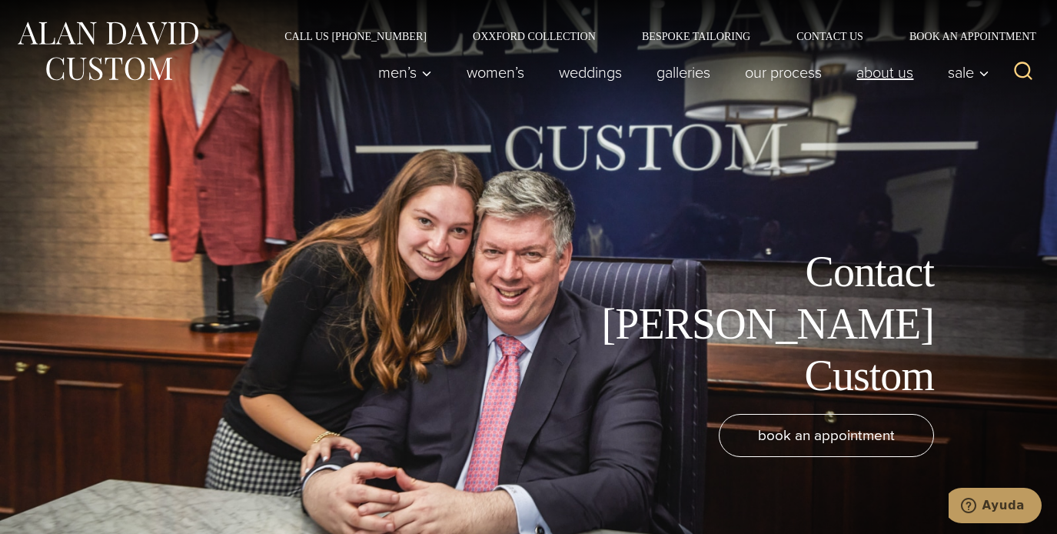 Image resolution: width=1057 pixels, height=534 pixels. I want to click on span: book an appointment, so click(827, 434).